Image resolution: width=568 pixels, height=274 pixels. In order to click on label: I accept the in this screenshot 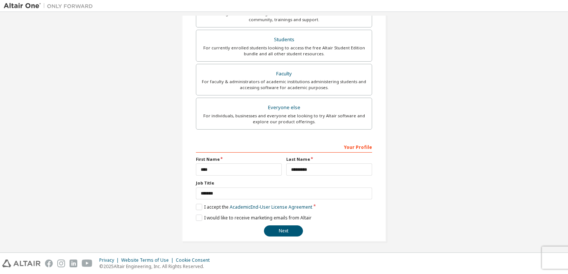, I will do `click(254, 207)`.